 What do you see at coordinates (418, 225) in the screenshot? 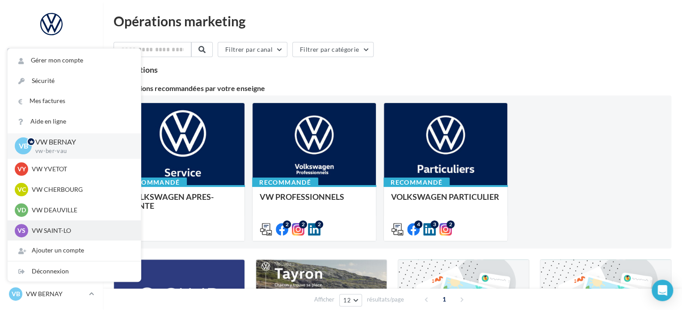
I see `div: 4` at bounding box center [418, 225].